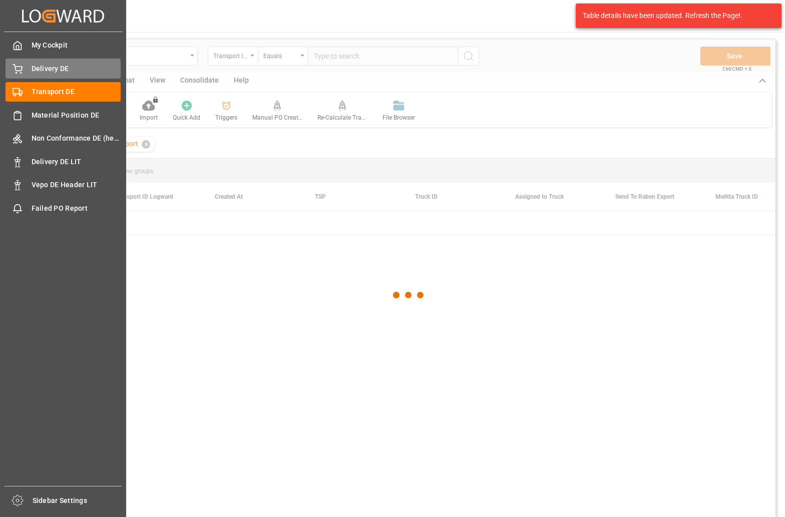 The width and height of the screenshot is (785, 517). What do you see at coordinates (63, 92) in the screenshot?
I see `a: Transport DE` at bounding box center [63, 92].